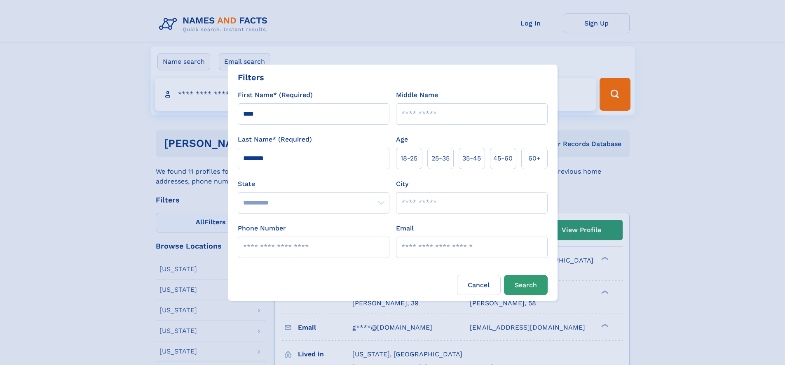  Describe the element at coordinates (275, 95) in the screenshot. I see `label: First Name* (Required)` at that location.